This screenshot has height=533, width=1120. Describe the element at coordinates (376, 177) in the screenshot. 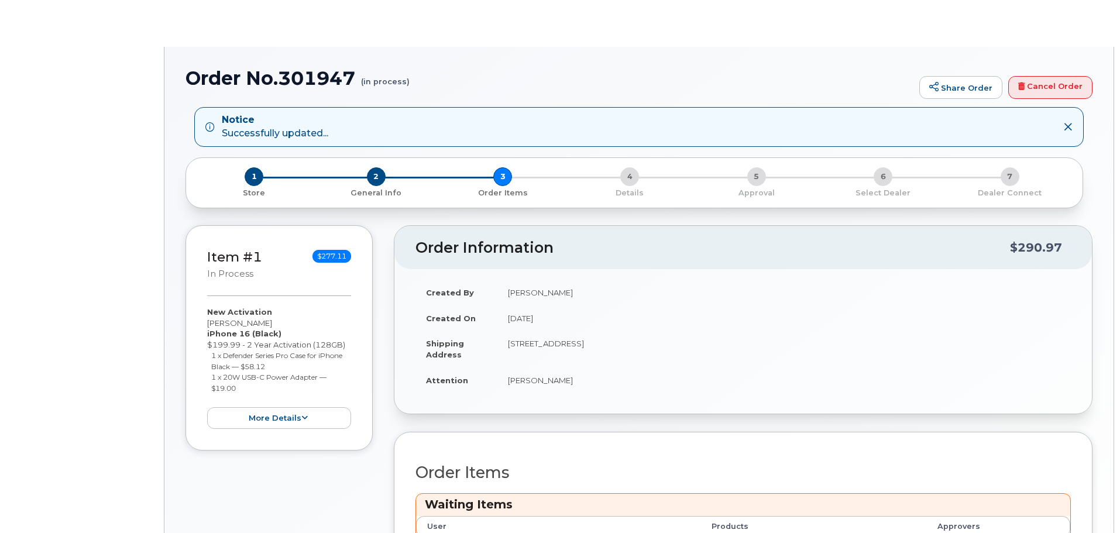

I see `span: 2` at that location.